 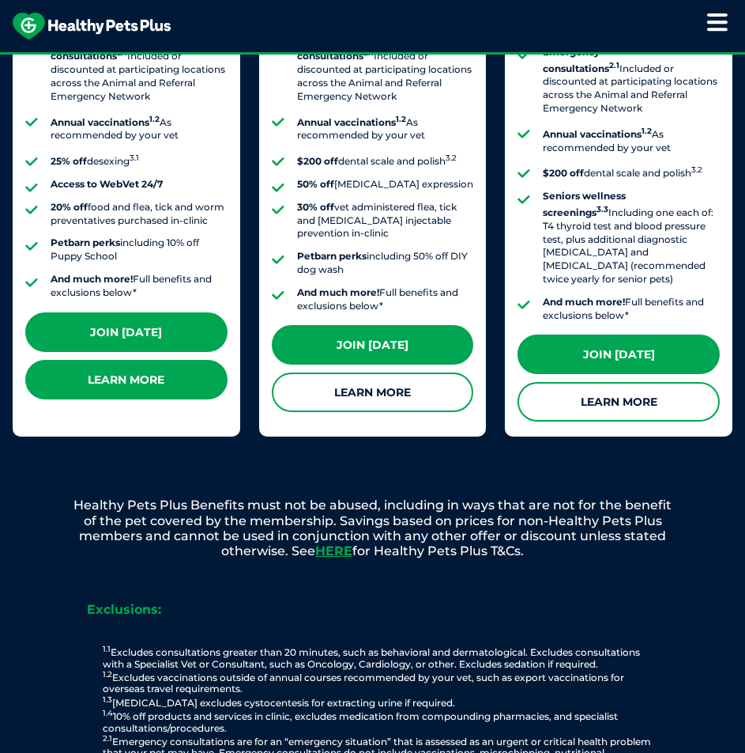 What do you see at coordinates (581, 60) in the screenshot?
I see `strong: Emergency consultations` at bounding box center [581, 60].